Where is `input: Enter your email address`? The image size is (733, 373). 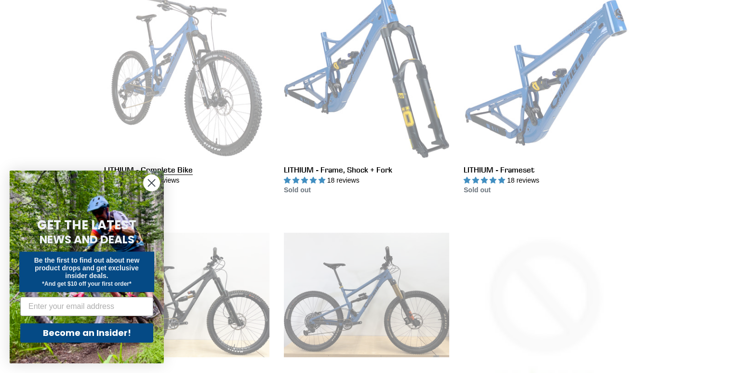 input: Enter your email address is located at coordinates (87, 307).